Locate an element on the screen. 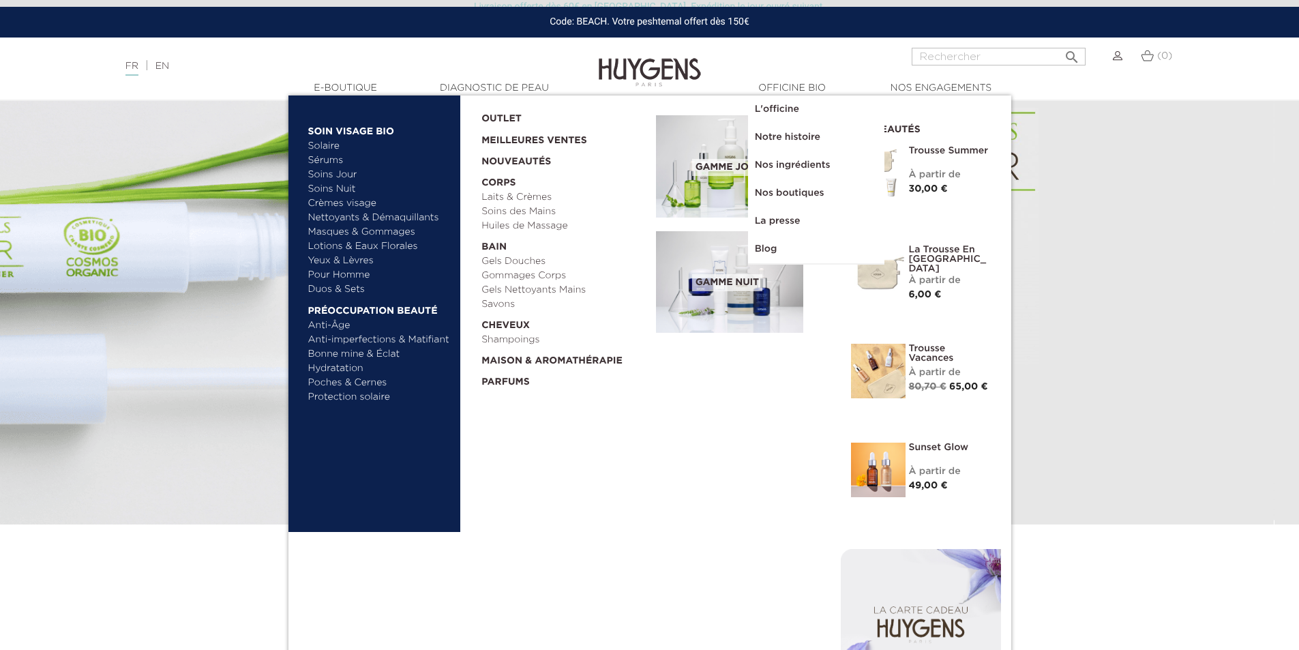 The image size is (1299, 650). a: Protection solaire is located at coordinates (379, 397).